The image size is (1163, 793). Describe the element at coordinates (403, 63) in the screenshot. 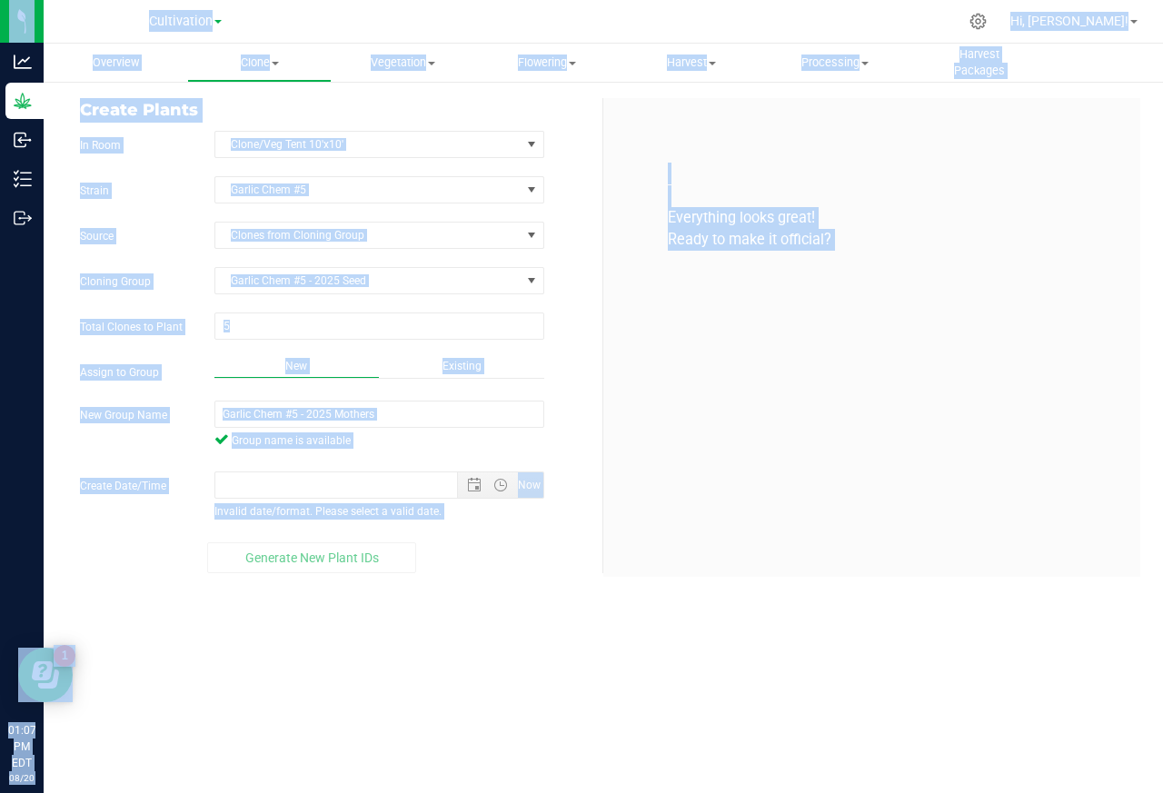

I see `a: Vegetation` at that location.